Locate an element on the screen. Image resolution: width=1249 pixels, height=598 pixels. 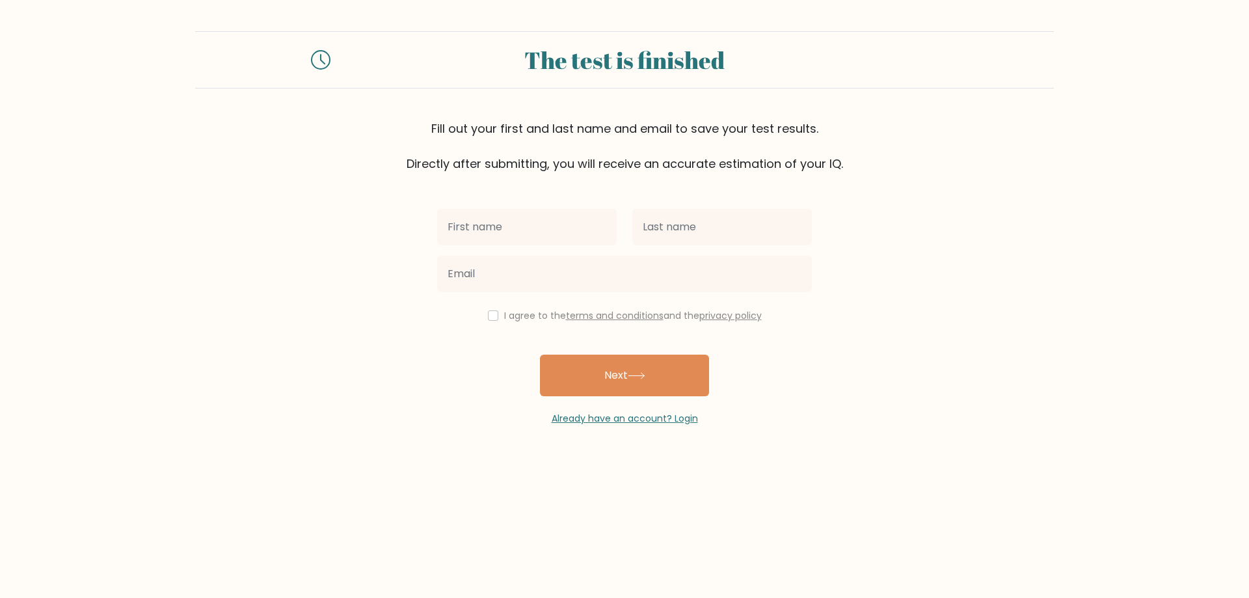
label: I agree to the and the is located at coordinates (633, 315).